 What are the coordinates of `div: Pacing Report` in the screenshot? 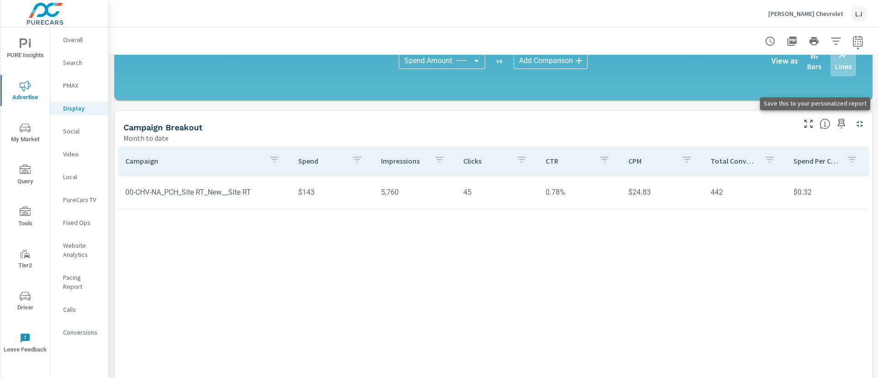 It's located at (79, 282).